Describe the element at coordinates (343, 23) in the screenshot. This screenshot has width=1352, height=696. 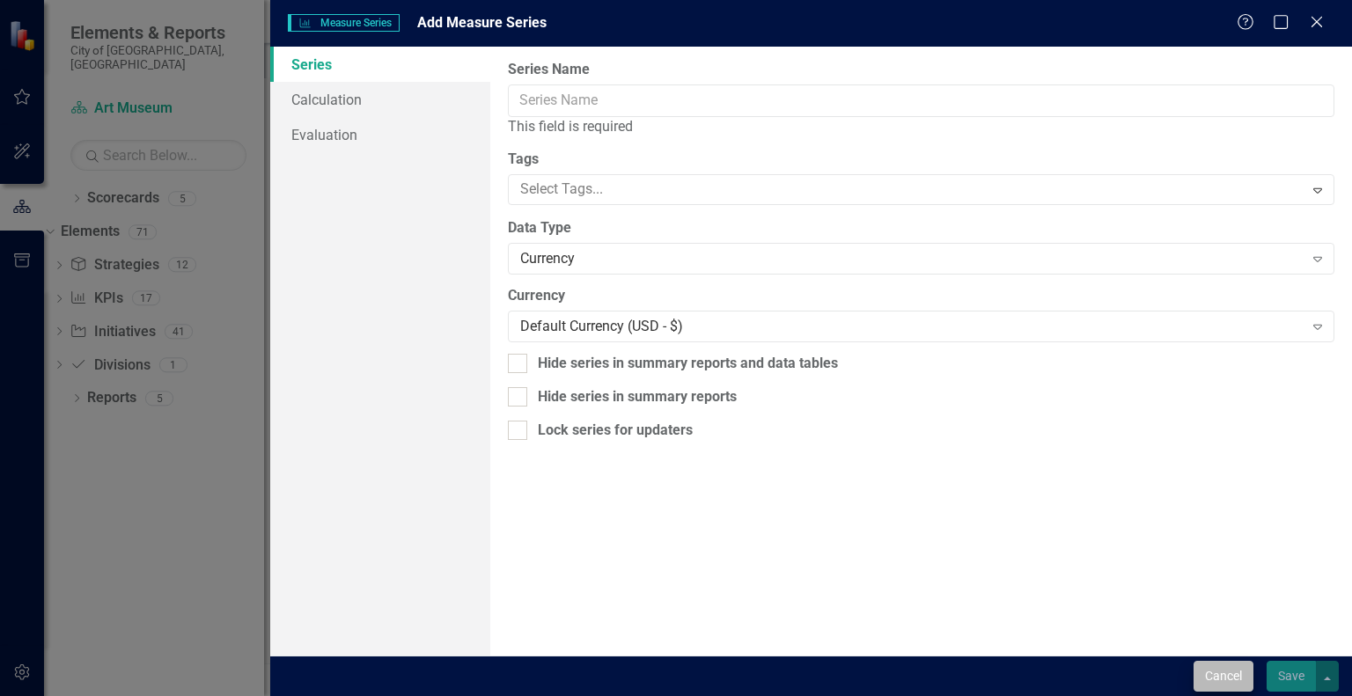
I see `span: Measure Series` at that location.